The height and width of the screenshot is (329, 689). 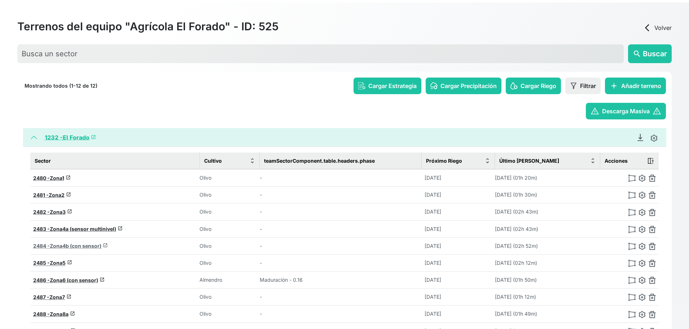 I want to click on span: Buscar, so click(x=655, y=54).